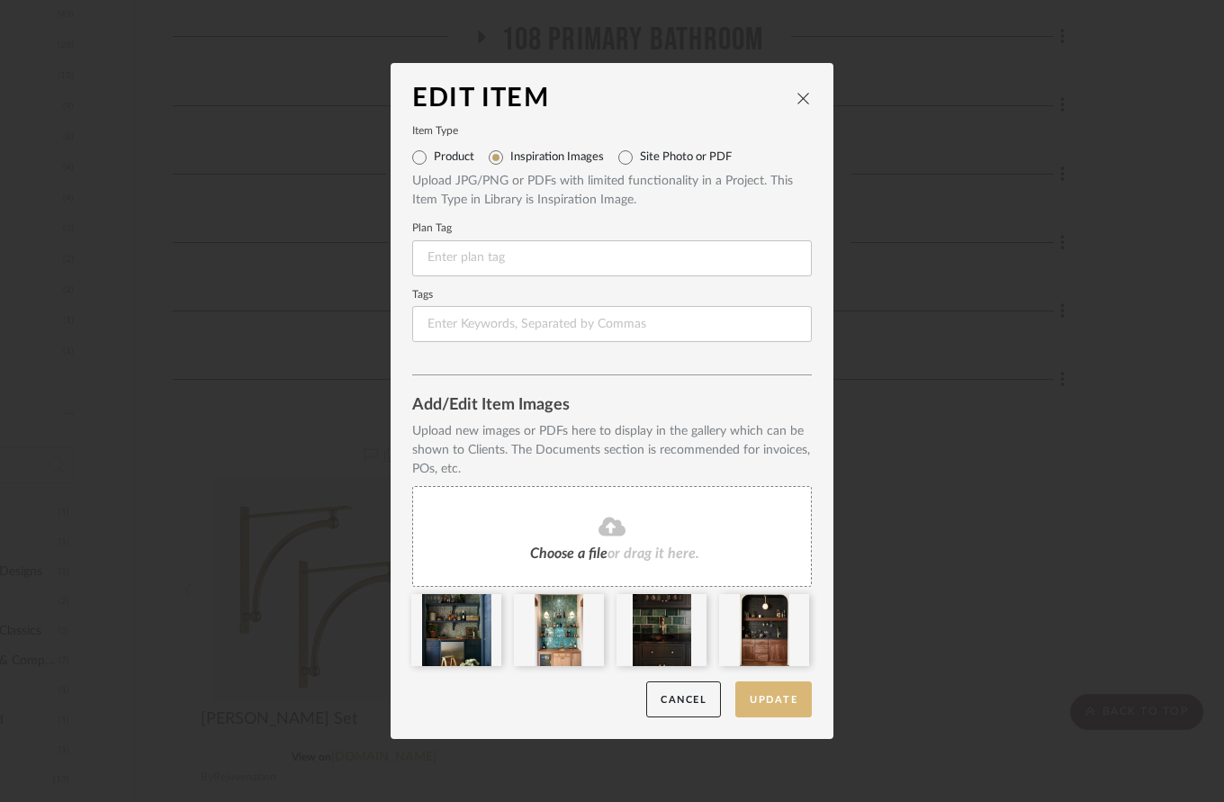  Describe the element at coordinates (773, 699) in the screenshot. I see `button: Update` at that location.